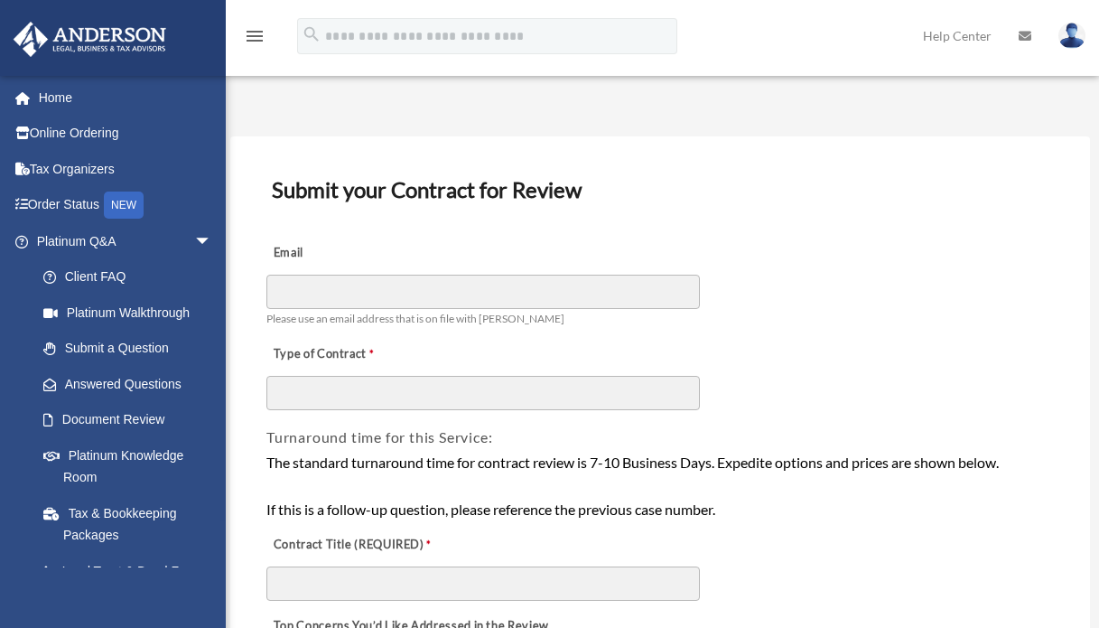 This screenshot has width=1099, height=628. Describe the element at coordinates (89, 39) in the screenshot. I see `img: Anderson Advisors Platinum Portal` at that location.